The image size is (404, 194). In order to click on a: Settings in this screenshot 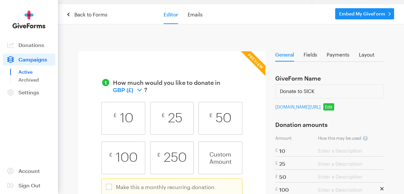, I will do `click(29, 92)`.